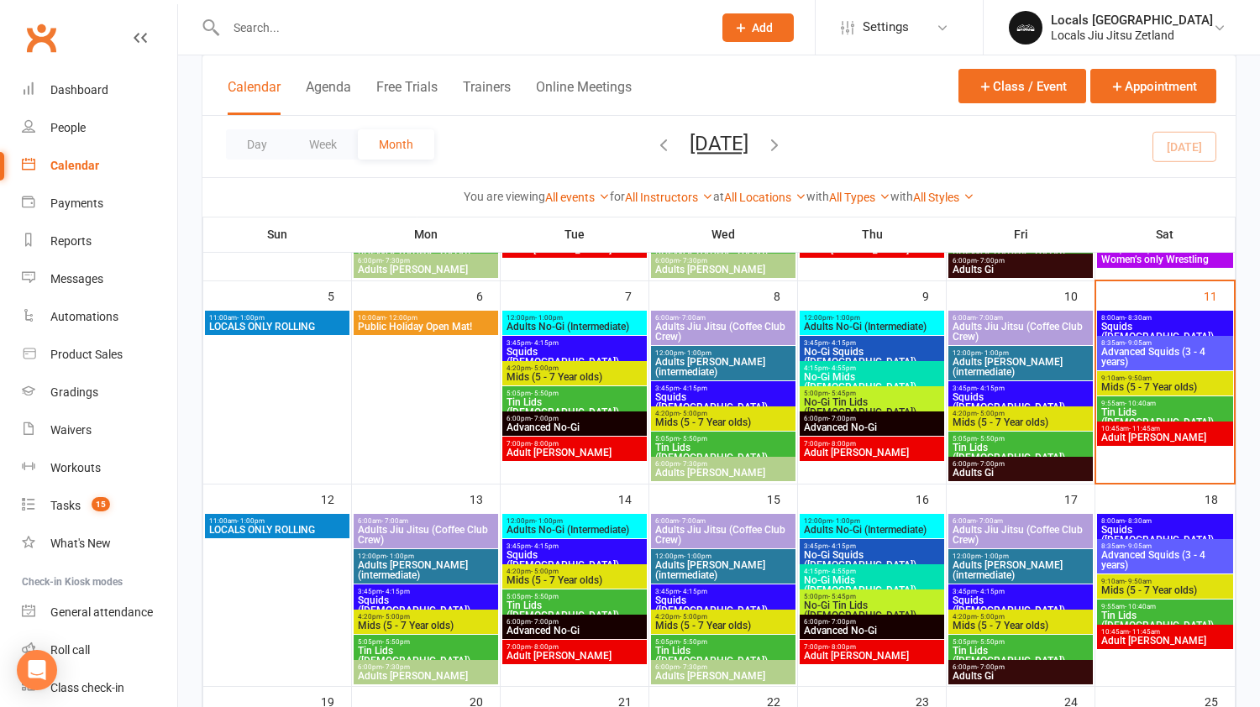 The width and height of the screenshot is (1260, 707). Describe the element at coordinates (718, 197) in the screenshot. I see `strong: at` at that location.